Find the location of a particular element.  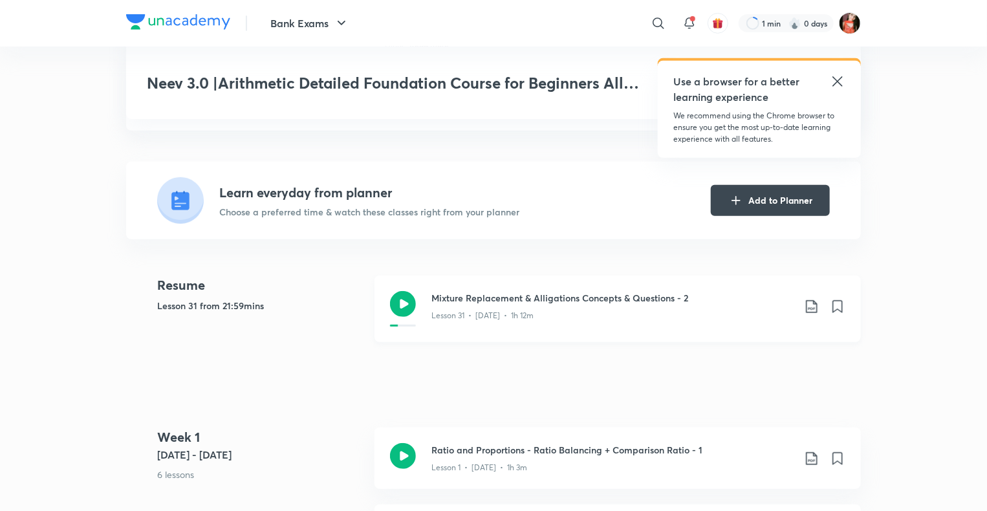

button: avatar is located at coordinates (718, 23).